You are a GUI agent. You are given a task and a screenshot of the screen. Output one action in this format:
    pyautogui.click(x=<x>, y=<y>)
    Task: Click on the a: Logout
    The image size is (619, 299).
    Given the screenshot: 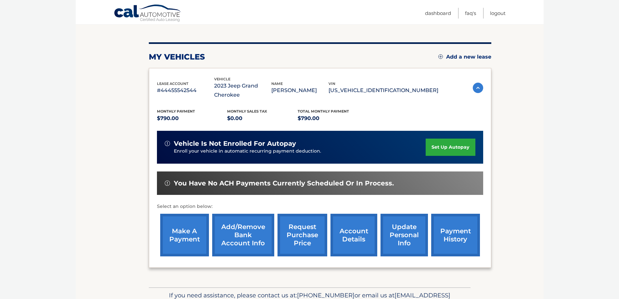 What is the action you would take?
    pyautogui.click(x=498, y=13)
    